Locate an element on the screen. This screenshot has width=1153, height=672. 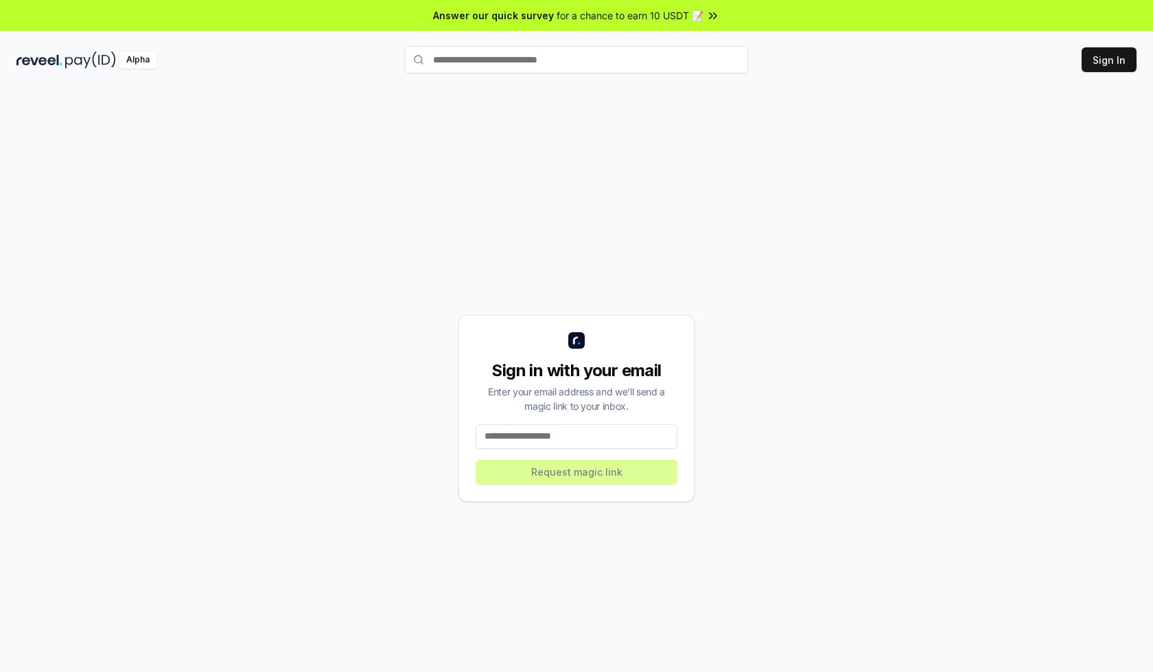
span: for a chance to earn 10 USDT 📝 is located at coordinates (630, 15).